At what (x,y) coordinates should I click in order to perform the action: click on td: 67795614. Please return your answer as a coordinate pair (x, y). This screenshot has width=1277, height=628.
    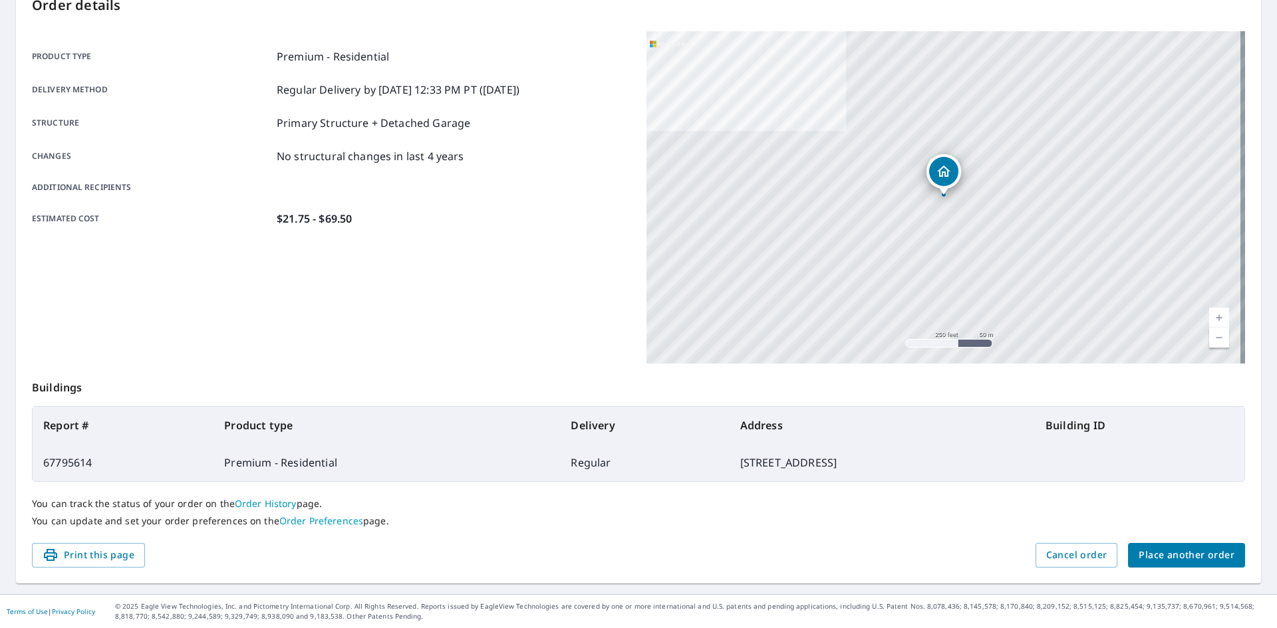
    Looking at the image, I should click on (123, 463).